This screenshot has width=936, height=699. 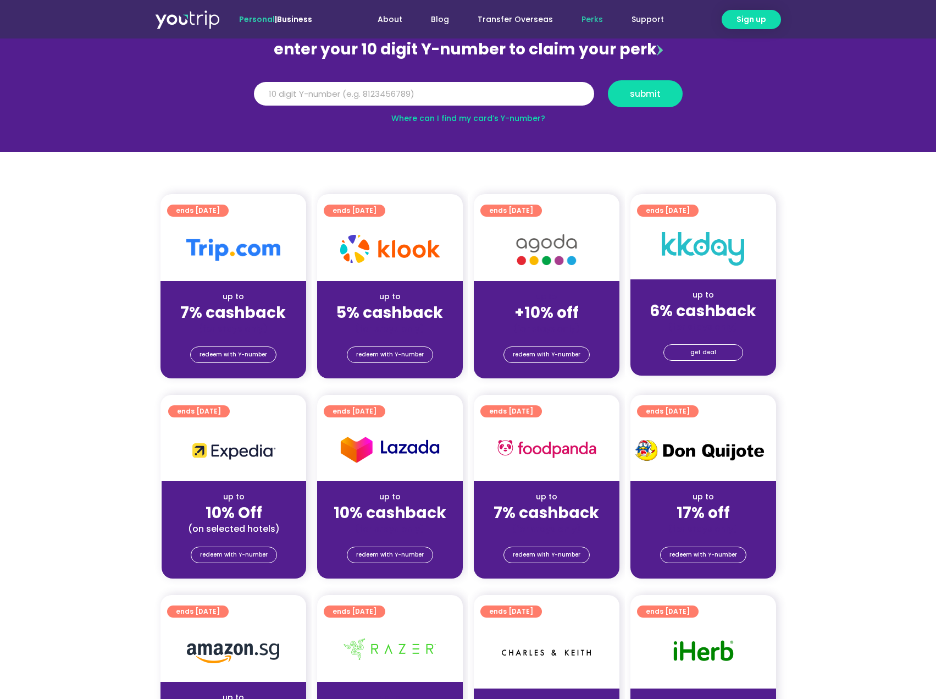 I want to click on a: Business, so click(x=295, y=19).